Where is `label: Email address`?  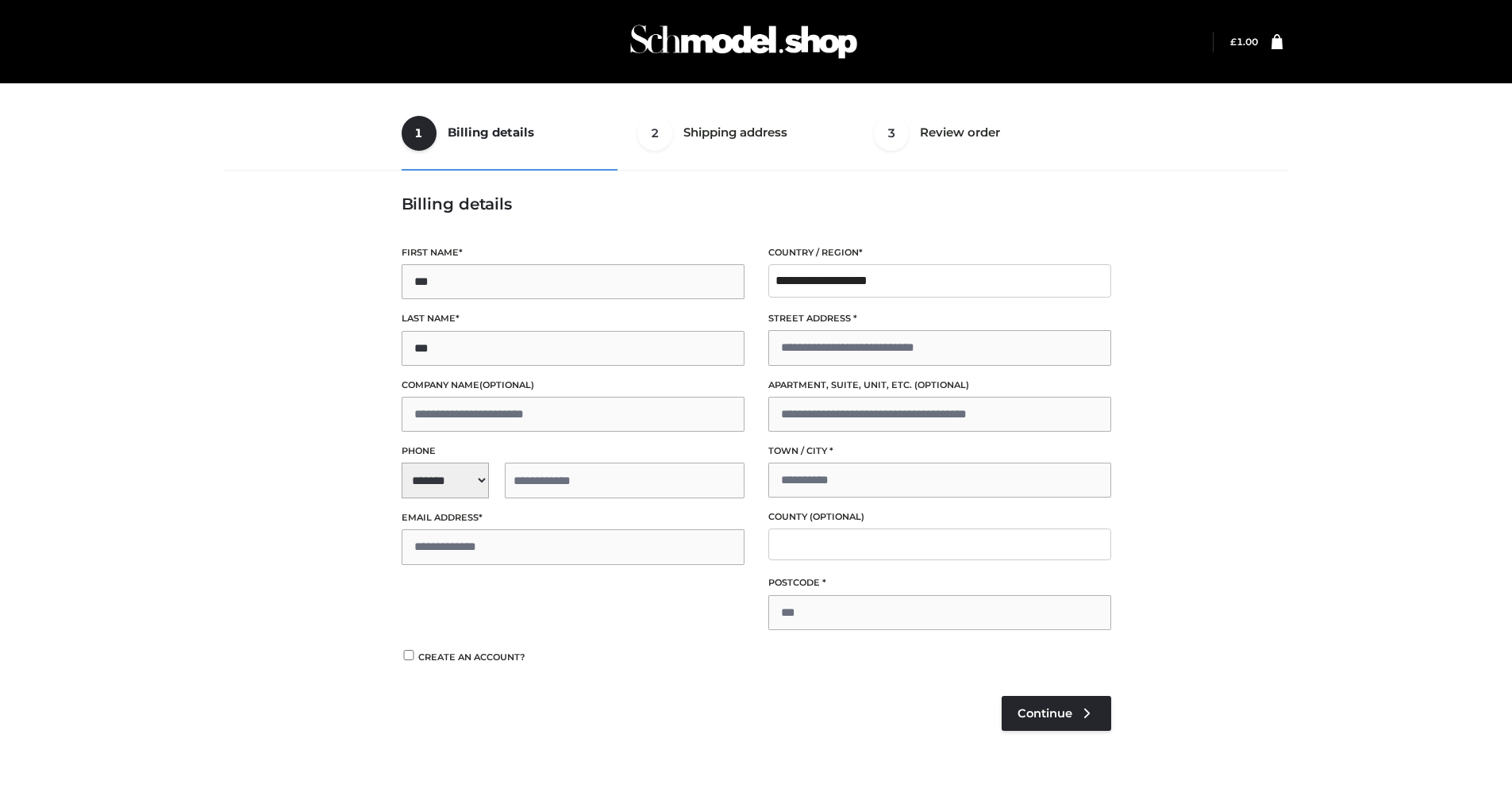
label: Email address is located at coordinates (573, 518).